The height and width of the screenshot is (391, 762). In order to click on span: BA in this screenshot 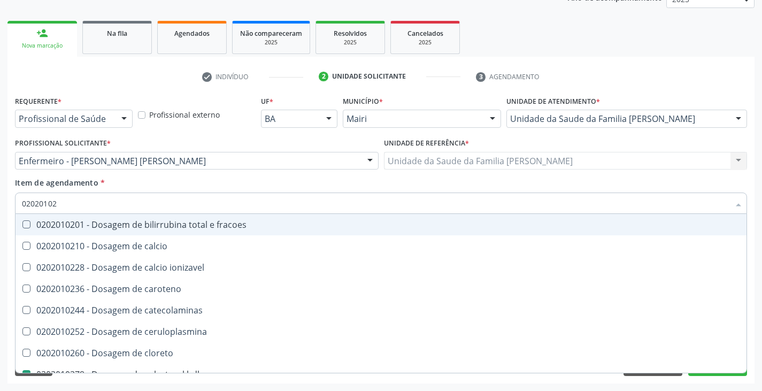, I will do `click(290, 119)`.